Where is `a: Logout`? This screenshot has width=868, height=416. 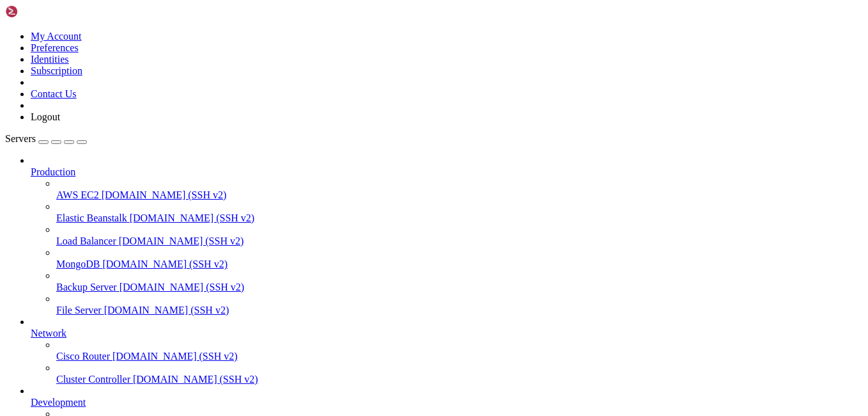
a: Logout is located at coordinates (45, 116).